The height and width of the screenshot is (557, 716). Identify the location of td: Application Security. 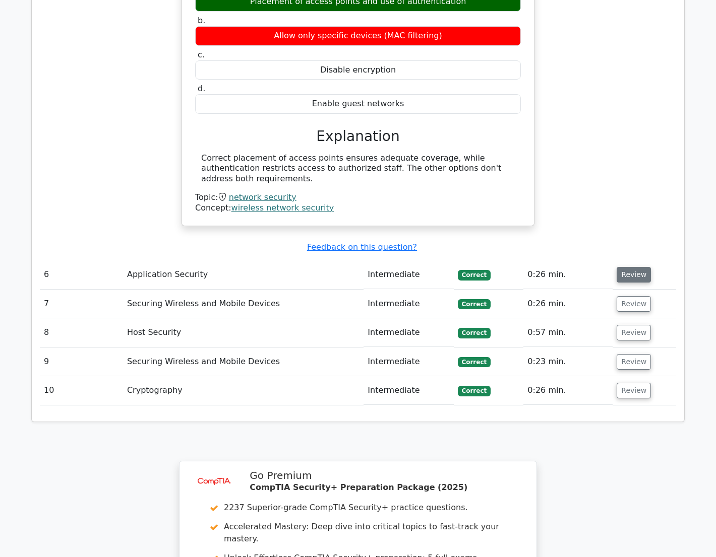
(243, 275).